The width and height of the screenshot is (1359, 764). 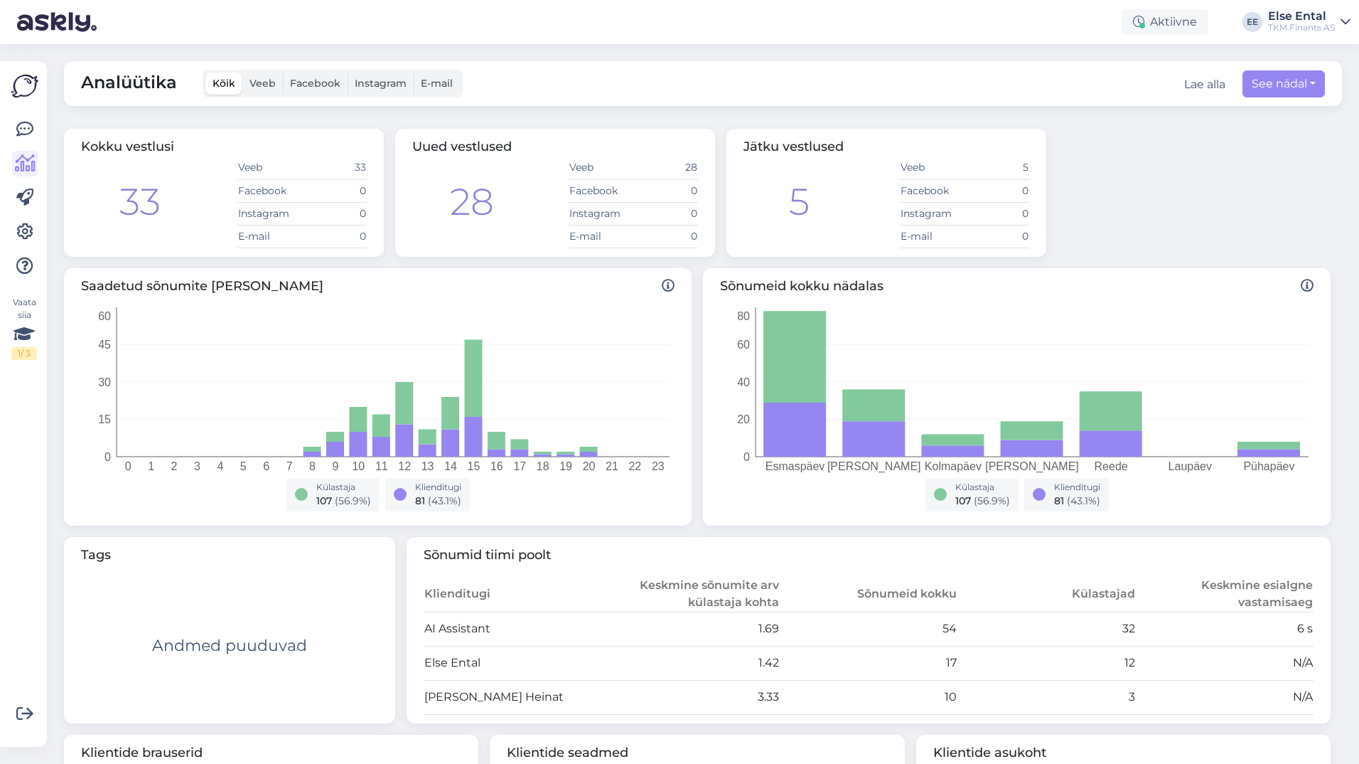 What do you see at coordinates (24, 328) in the screenshot?
I see `div: Vaata siia` at bounding box center [24, 328].